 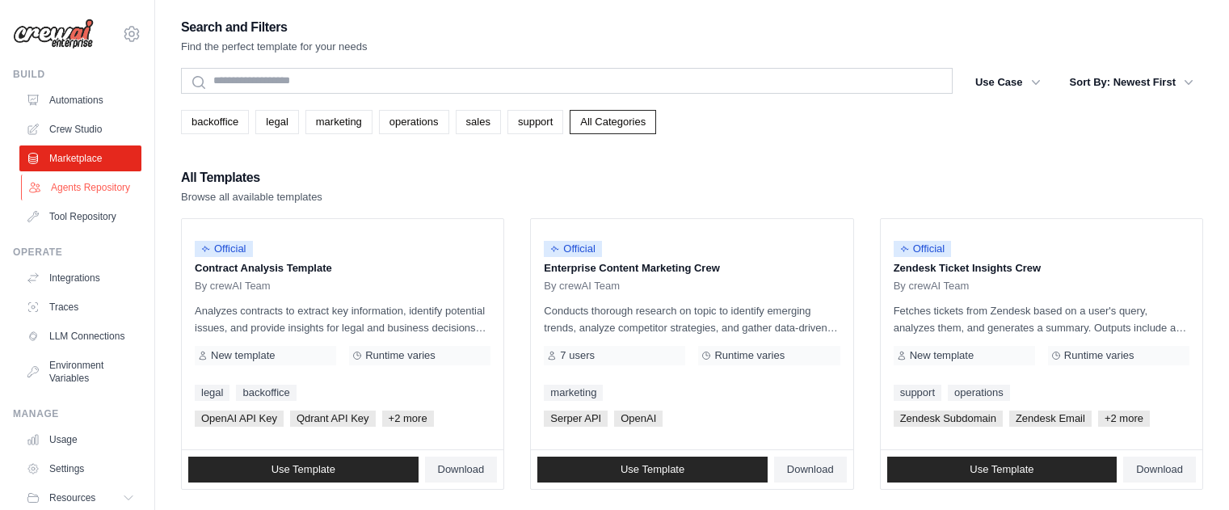 What do you see at coordinates (577, 356) in the screenshot?
I see `span: 7 users` at bounding box center [577, 356].